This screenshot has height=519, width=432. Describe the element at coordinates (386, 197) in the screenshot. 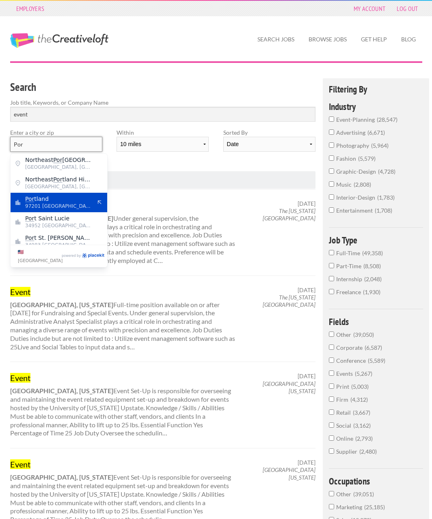

I see `span: 1,783` at that location.